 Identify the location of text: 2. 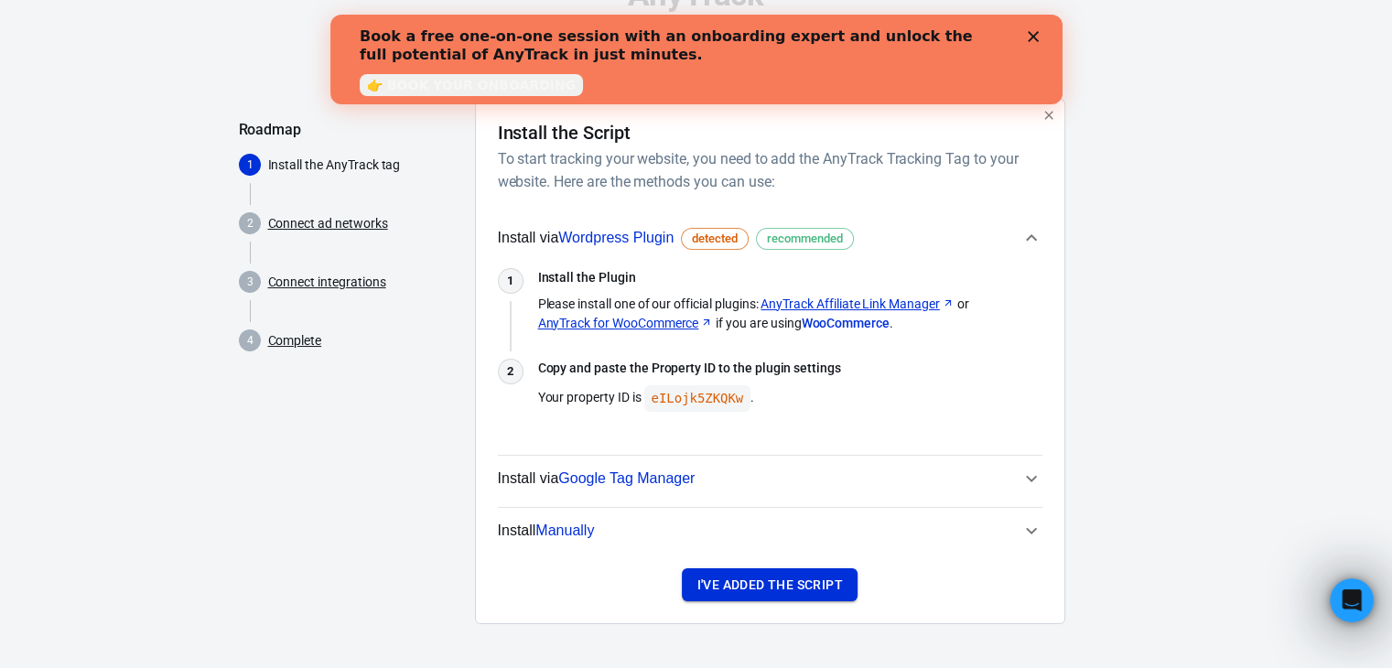
(249, 223).